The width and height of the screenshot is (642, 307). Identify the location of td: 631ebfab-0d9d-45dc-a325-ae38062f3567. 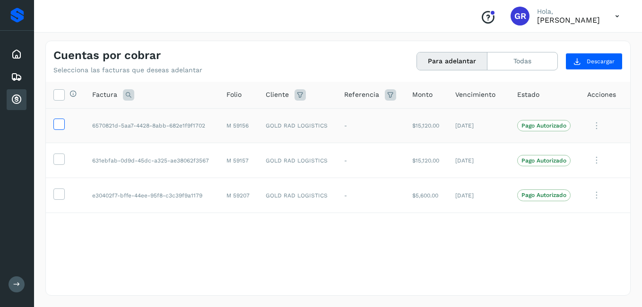
(152, 161).